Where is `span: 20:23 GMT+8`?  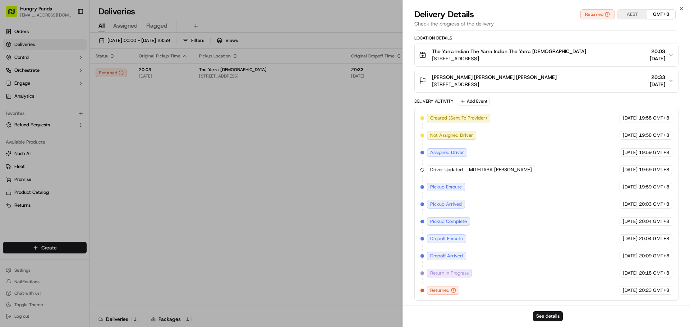 span: 20:23 GMT+8 is located at coordinates (654, 291).